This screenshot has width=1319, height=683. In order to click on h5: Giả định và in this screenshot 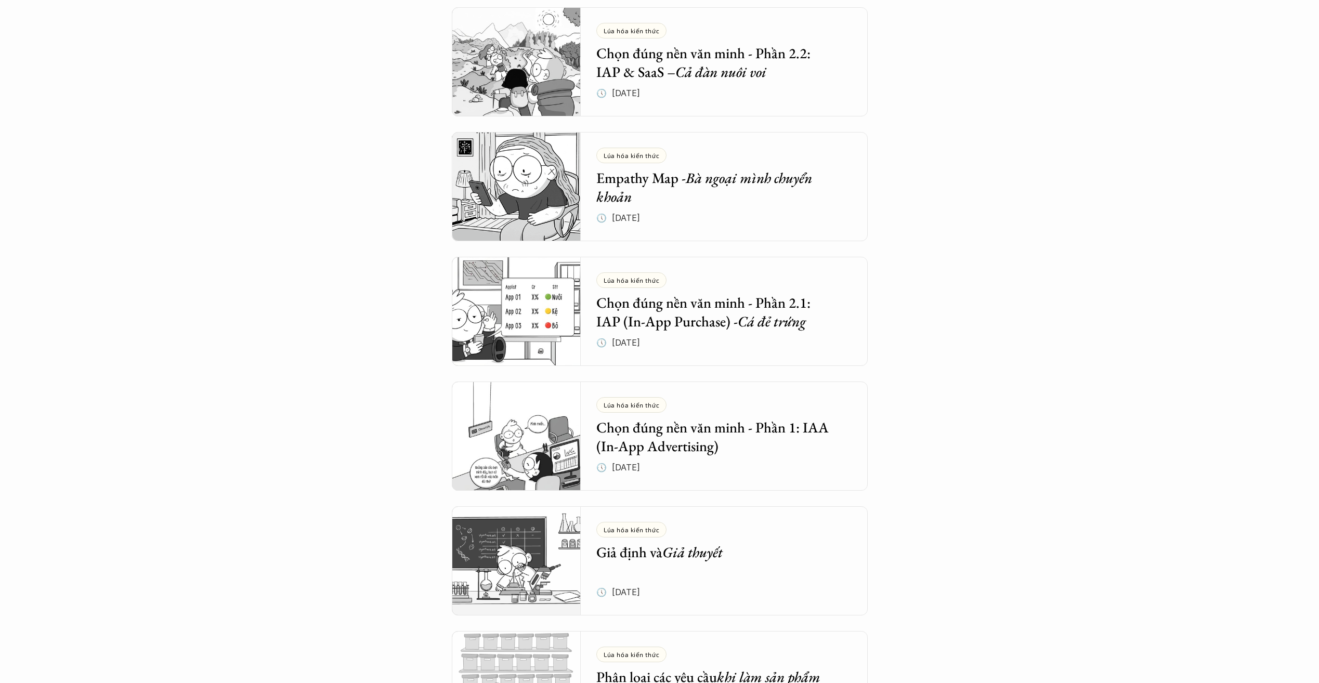, I will do `click(716, 552)`.